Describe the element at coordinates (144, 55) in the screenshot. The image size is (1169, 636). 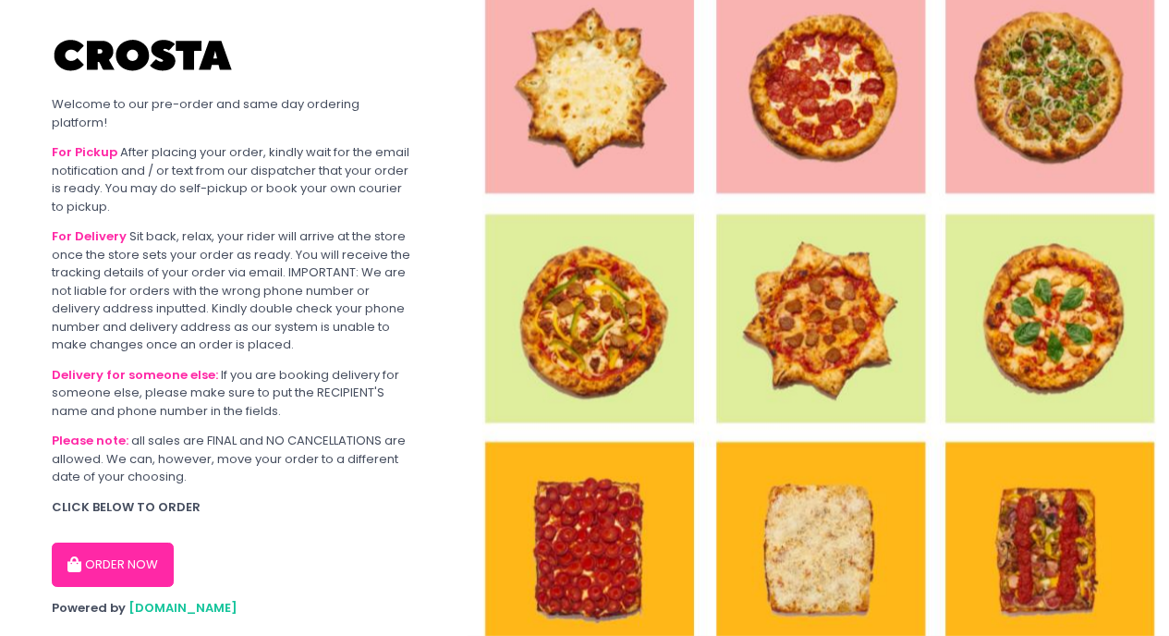
I see `img: Crosta Pizzeria` at that location.